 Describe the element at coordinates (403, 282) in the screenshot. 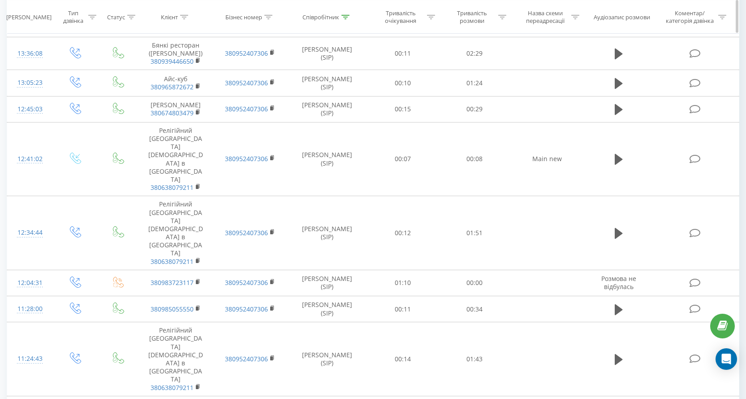

I see `td: 01:10` at that location.